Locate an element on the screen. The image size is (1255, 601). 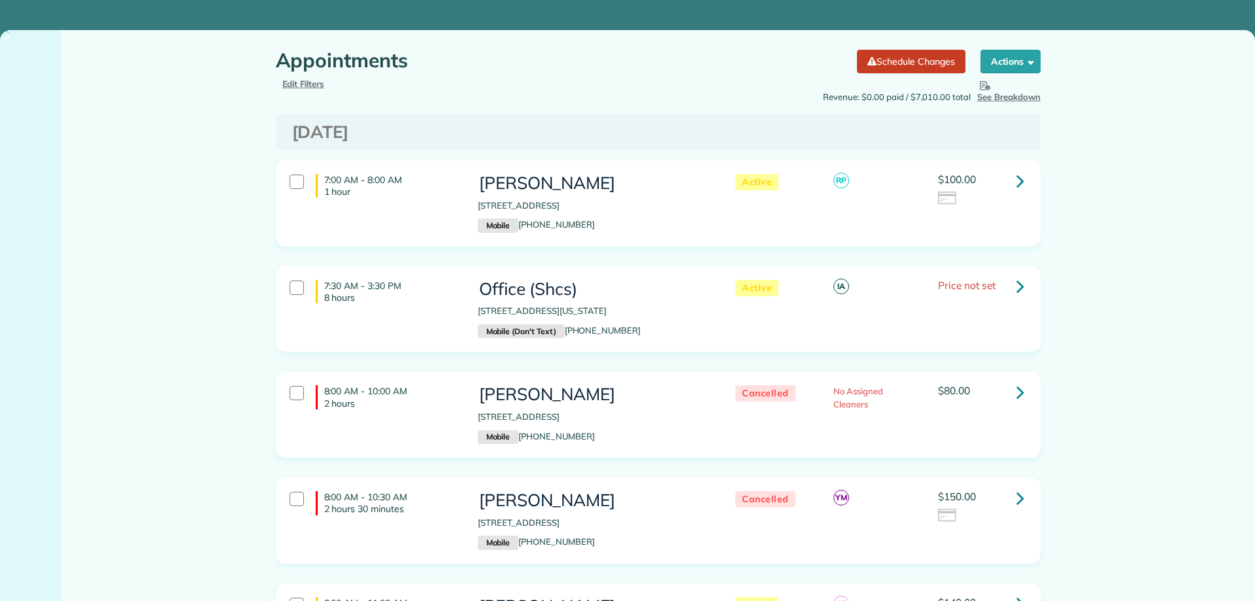
span: $150.00 is located at coordinates (957, 496).